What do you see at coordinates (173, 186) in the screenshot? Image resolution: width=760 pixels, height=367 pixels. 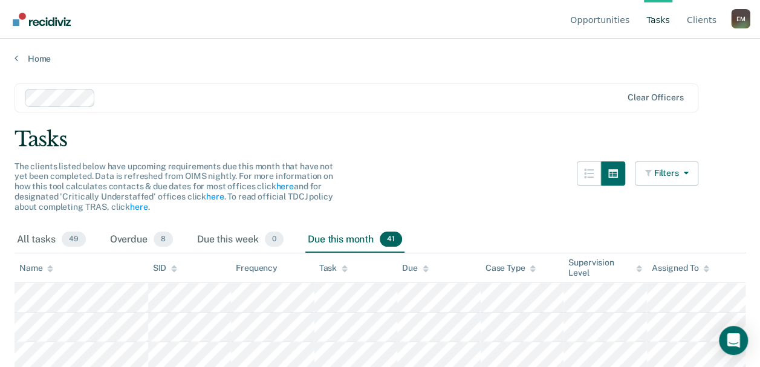 I see `span: The clients listed below have upcoming requirements due this month that have not yet been complet...` at bounding box center [173, 186].